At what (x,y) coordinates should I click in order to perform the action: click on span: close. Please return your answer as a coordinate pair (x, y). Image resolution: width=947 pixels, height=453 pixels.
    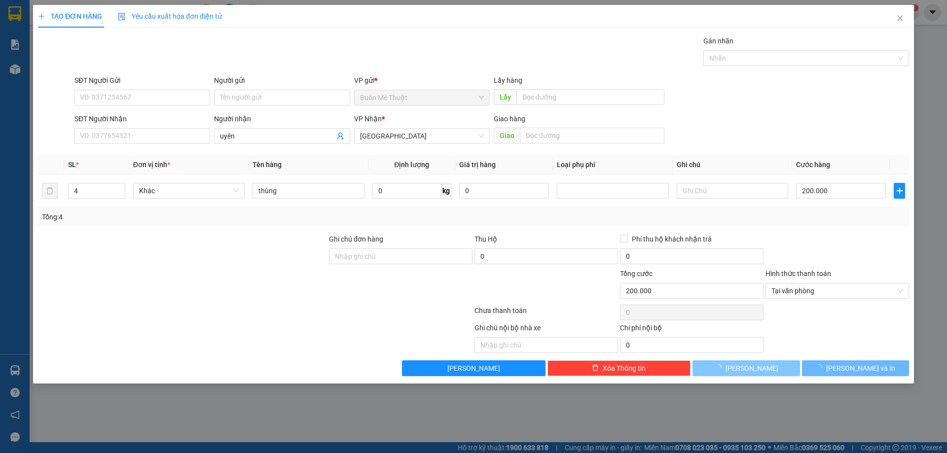
    Looking at the image, I should click on (900, 18).